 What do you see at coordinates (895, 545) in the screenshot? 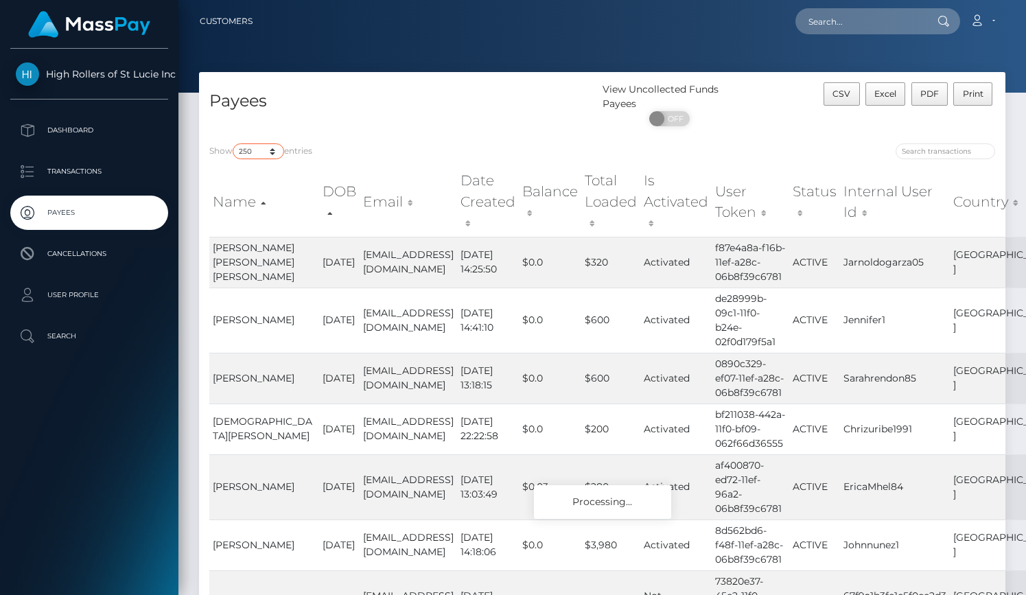
I see `td: Johnnunez1` at bounding box center [895, 545].